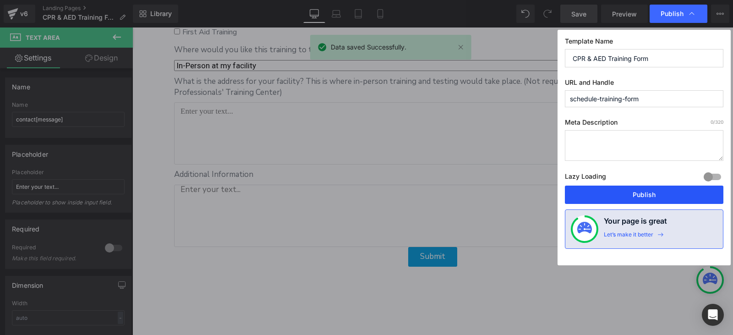 Image resolution: width=733 pixels, height=335 pixels. I want to click on img: onboarding-status.svg, so click(584, 229).